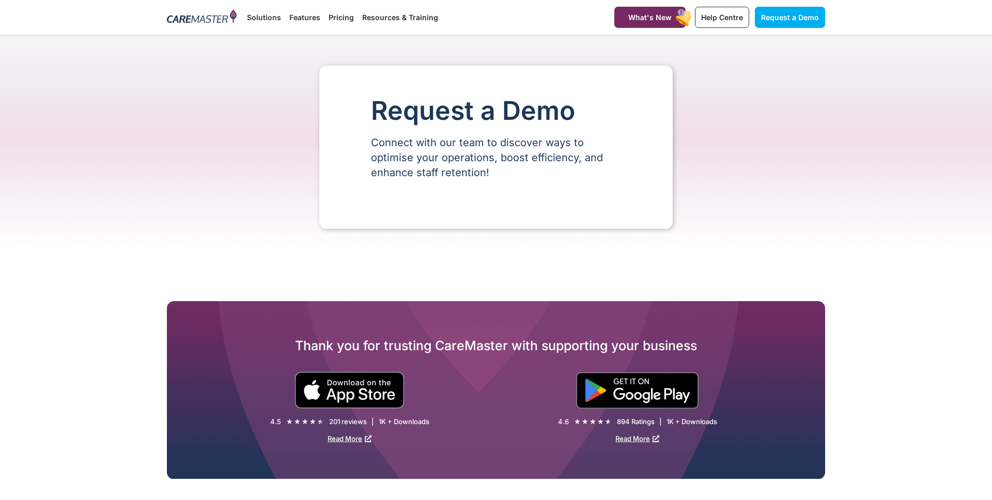  I want to click on span: Request a Demo, so click(790, 17).